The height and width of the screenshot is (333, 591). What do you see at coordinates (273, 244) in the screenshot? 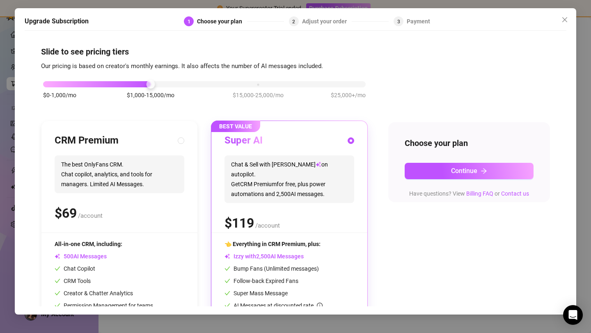
I see `span: 👈 Everything in CRM Premium, plus:` at bounding box center [273, 244].